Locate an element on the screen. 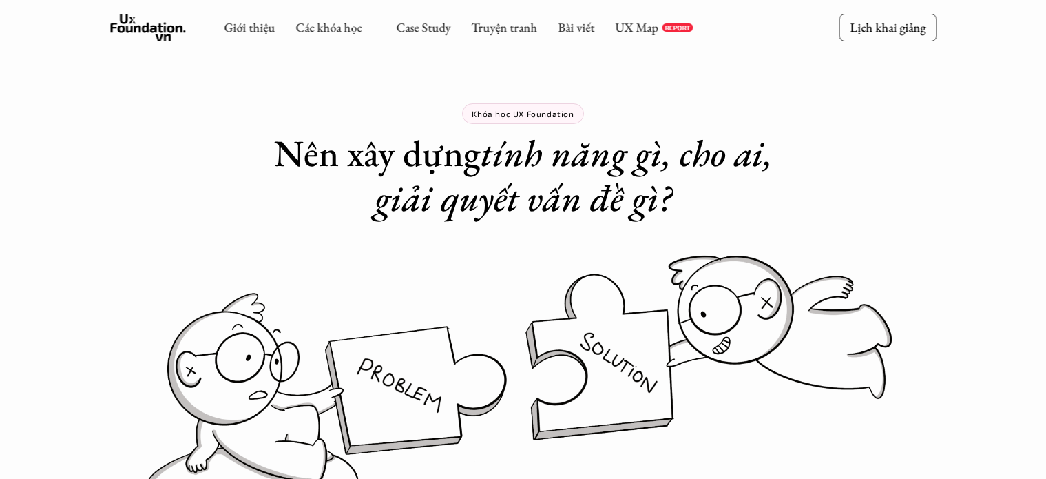 This screenshot has width=1046, height=479. a: Truyện tranh is located at coordinates (504, 27).